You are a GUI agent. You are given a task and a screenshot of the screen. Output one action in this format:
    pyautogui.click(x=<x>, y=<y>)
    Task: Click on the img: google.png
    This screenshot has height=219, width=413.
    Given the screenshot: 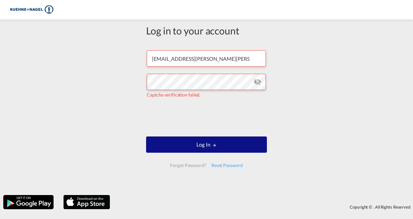 What is the action you would take?
    pyautogui.click(x=28, y=202)
    